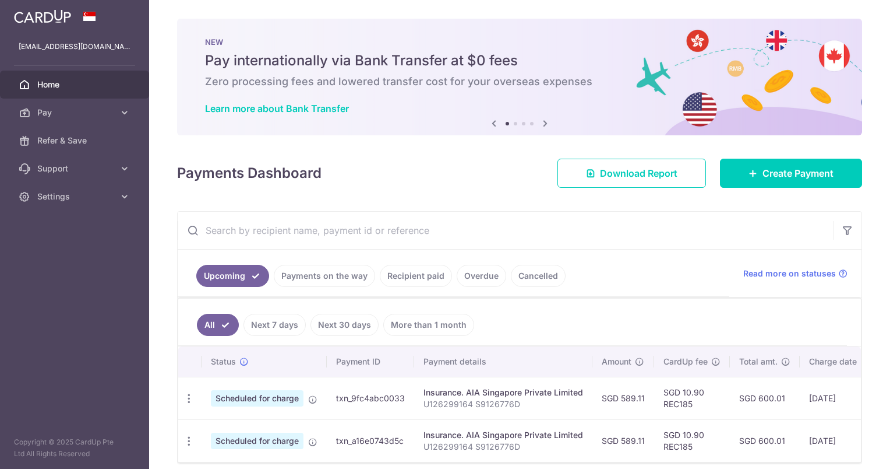 The height and width of the screenshot is (469, 890). I want to click on a: Payments on the way, so click(325, 276).